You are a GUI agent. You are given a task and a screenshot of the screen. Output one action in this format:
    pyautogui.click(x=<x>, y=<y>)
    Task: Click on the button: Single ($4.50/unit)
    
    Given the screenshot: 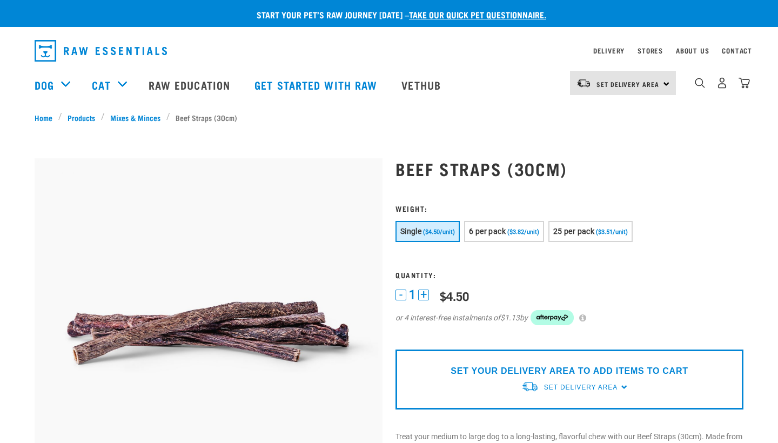 What is the action you would take?
    pyautogui.click(x=427, y=231)
    